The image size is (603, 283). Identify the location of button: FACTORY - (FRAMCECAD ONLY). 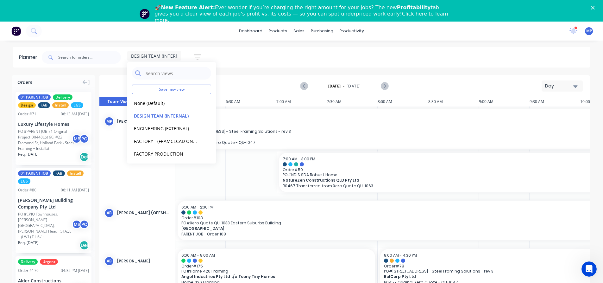
(165, 140).